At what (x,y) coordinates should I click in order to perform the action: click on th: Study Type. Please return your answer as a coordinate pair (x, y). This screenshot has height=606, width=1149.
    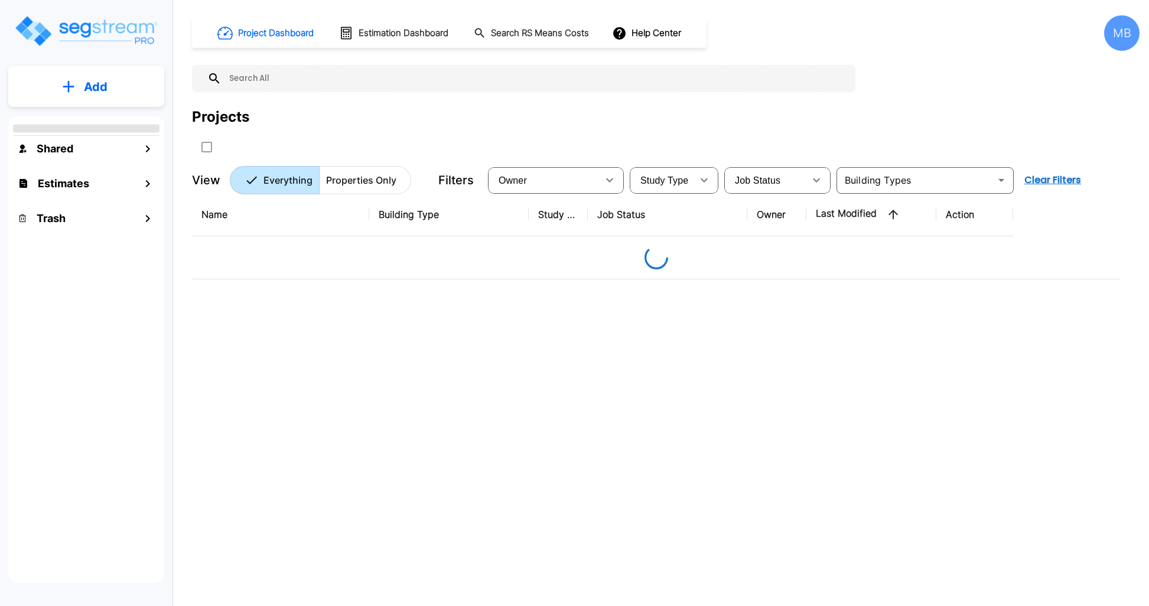
    Looking at the image, I should click on (558, 214).